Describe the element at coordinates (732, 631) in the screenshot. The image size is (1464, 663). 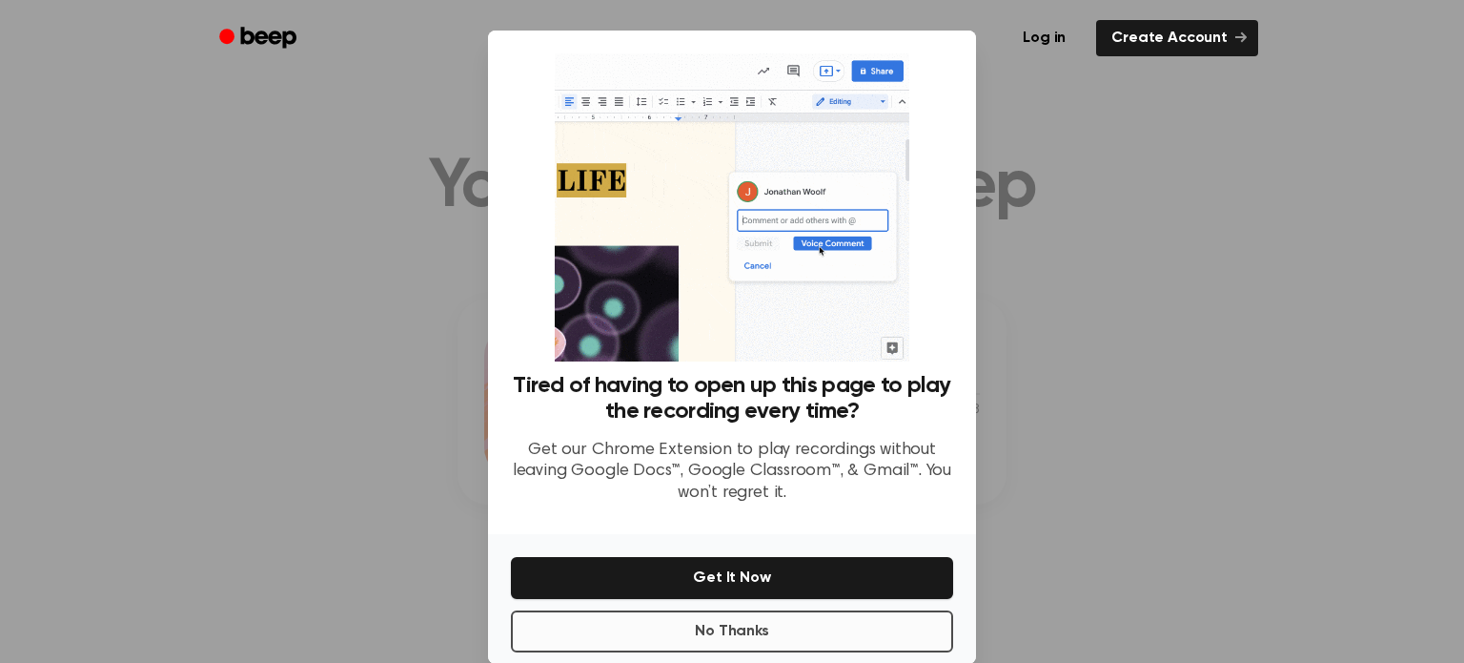
I see `button: No Thanks` at that location.